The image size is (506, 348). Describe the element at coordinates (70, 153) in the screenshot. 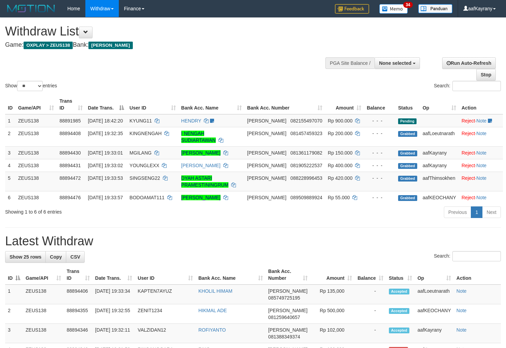

I see `span: 88894430` at that location.